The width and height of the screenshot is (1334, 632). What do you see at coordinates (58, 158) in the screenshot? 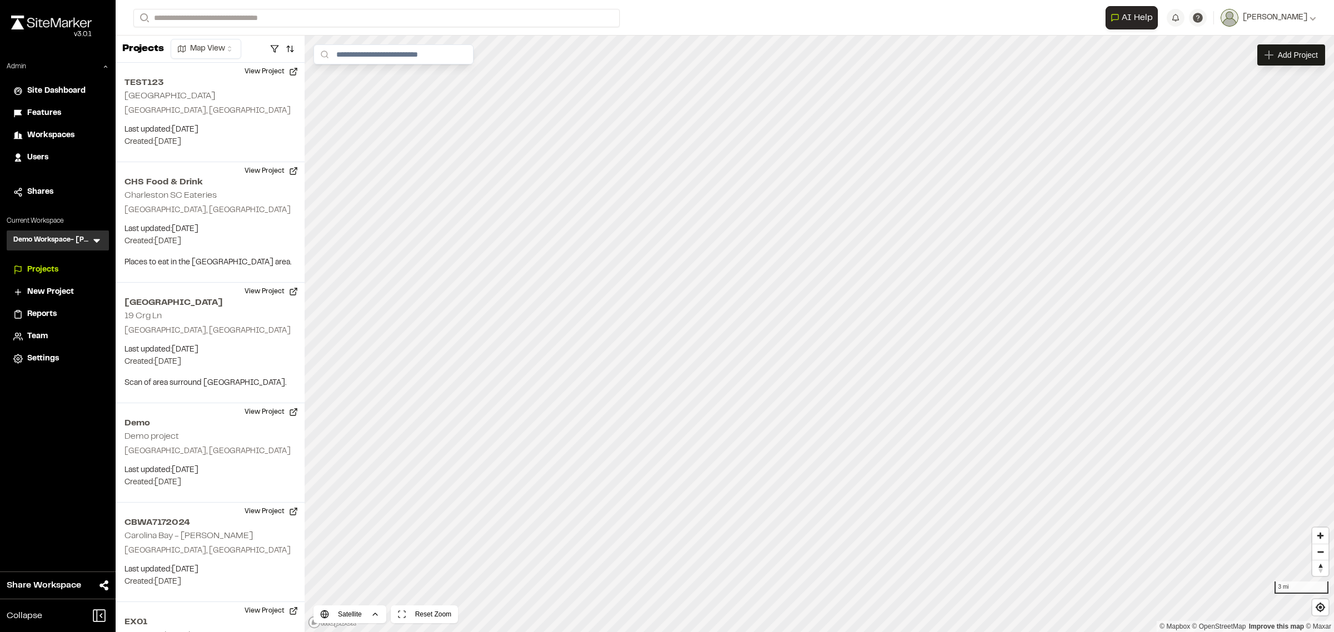
I see `a: Users` at bounding box center [58, 158].